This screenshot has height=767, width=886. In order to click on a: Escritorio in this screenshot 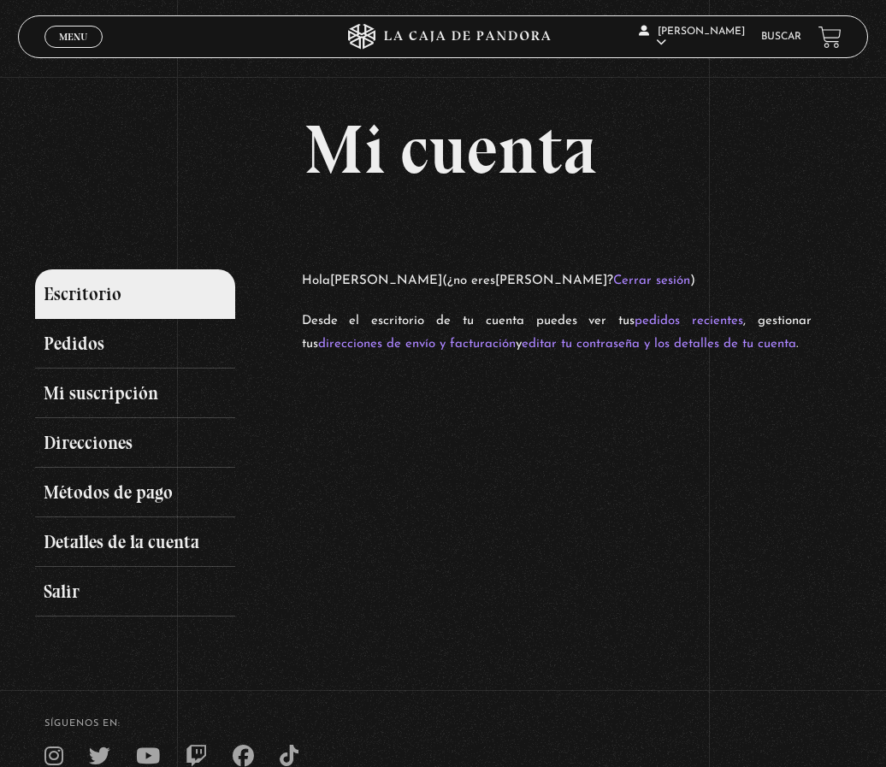, I will do `click(135, 294)`.